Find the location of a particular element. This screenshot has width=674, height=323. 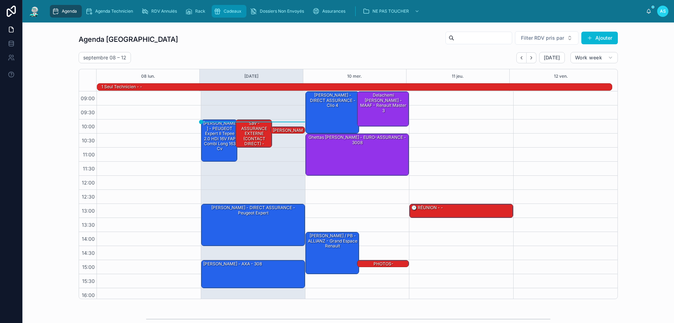

h2: septembre 08 – 12 is located at coordinates (105, 58).